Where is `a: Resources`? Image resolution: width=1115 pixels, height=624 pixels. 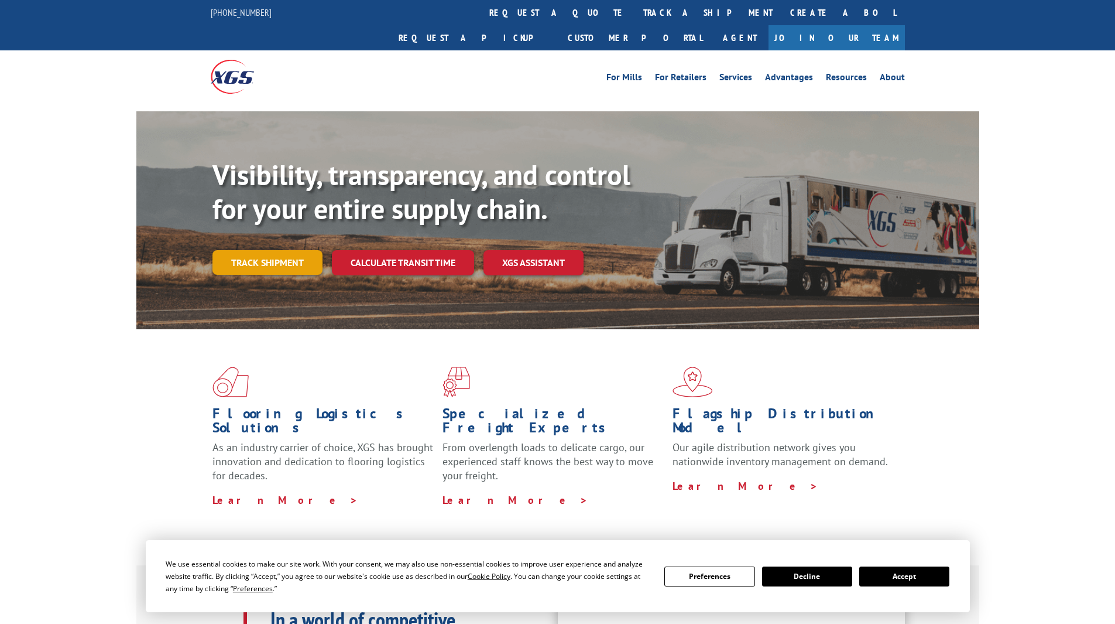 a: Resources is located at coordinates (847, 79).